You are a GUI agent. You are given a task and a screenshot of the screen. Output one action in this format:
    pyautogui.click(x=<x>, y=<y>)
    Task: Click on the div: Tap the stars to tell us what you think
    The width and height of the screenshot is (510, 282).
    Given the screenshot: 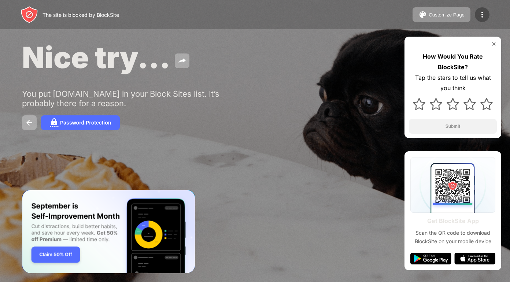 What is the action you would take?
    pyautogui.click(x=453, y=83)
    